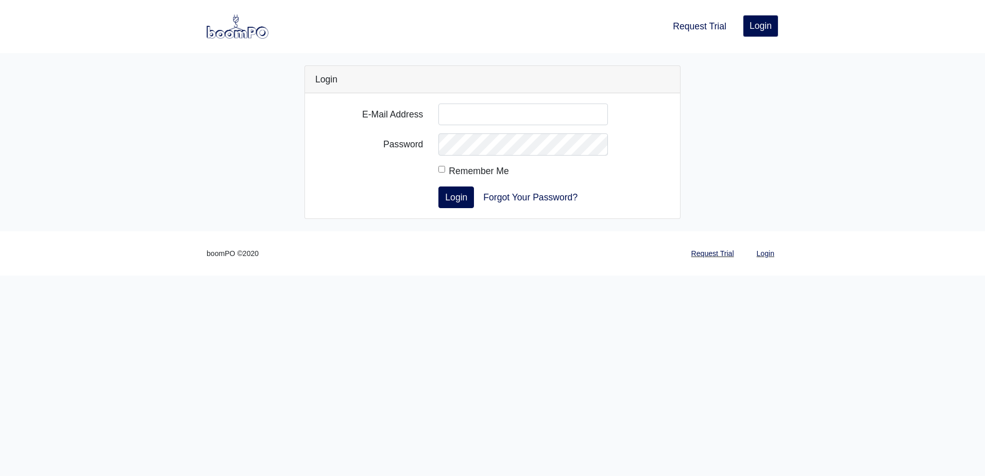  What do you see at coordinates (478, 171) in the screenshot?
I see `label: Remember Me` at bounding box center [478, 171].